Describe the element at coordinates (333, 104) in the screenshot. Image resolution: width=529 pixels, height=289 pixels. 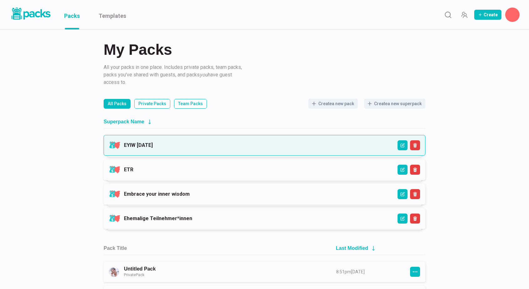
I see `button: Createa new pack` at that location.